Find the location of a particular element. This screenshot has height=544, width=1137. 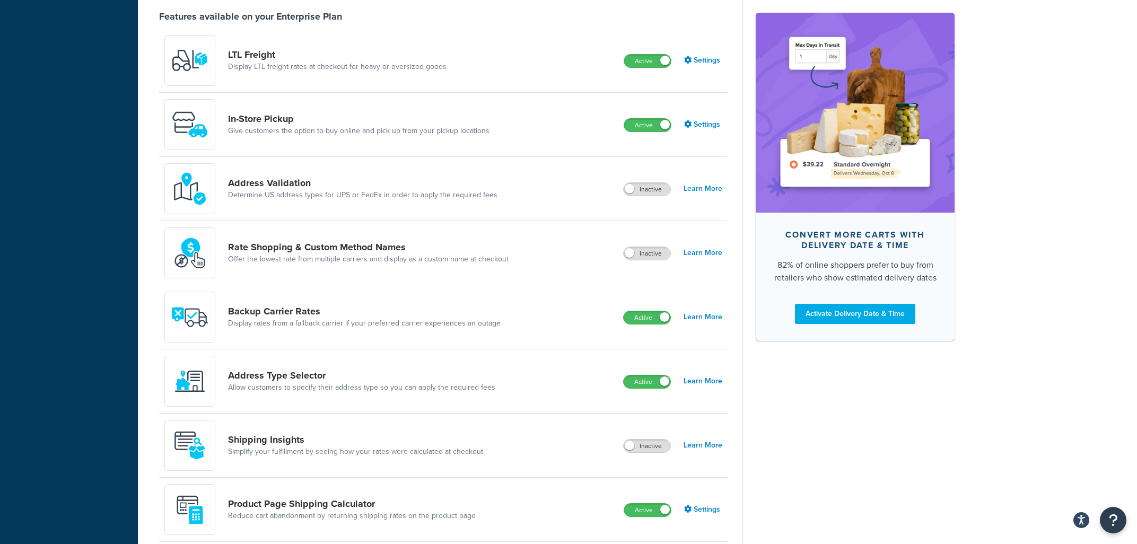

div: Convert more carts with delivery date & time is located at coordinates (855, 240).